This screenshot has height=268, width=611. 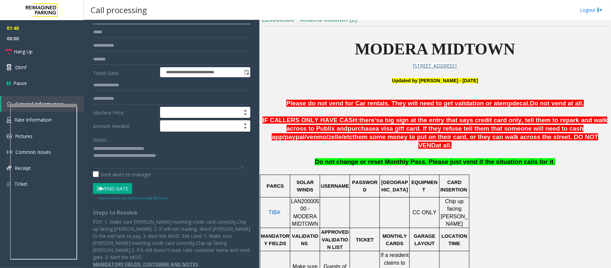 What do you see at coordinates (125, 112) in the screenshot?
I see `label: Machine Price:` at bounding box center [125, 112].